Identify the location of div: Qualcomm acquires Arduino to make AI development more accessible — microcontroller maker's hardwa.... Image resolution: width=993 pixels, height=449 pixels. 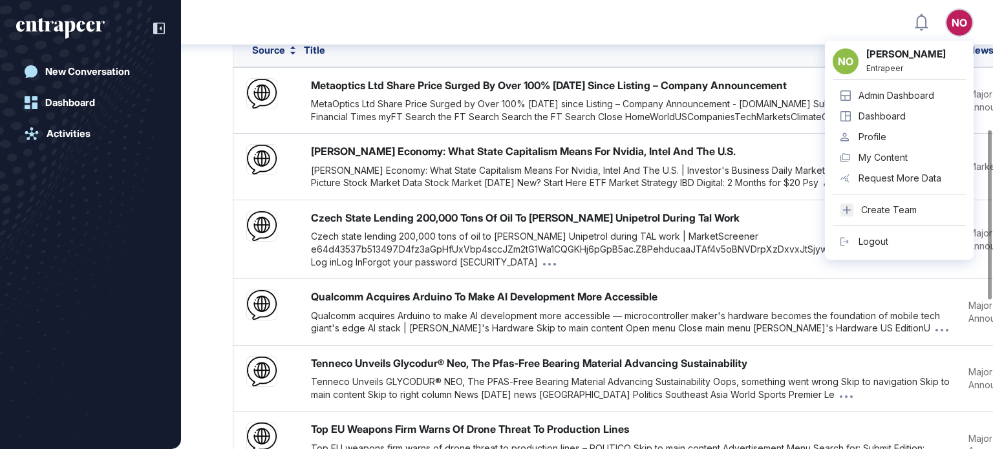
(633, 322).